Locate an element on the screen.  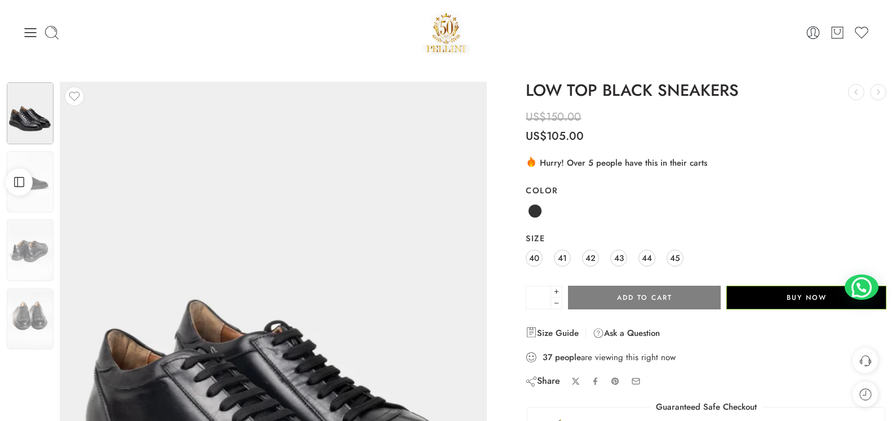
div: Share is located at coordinates (543, 381).